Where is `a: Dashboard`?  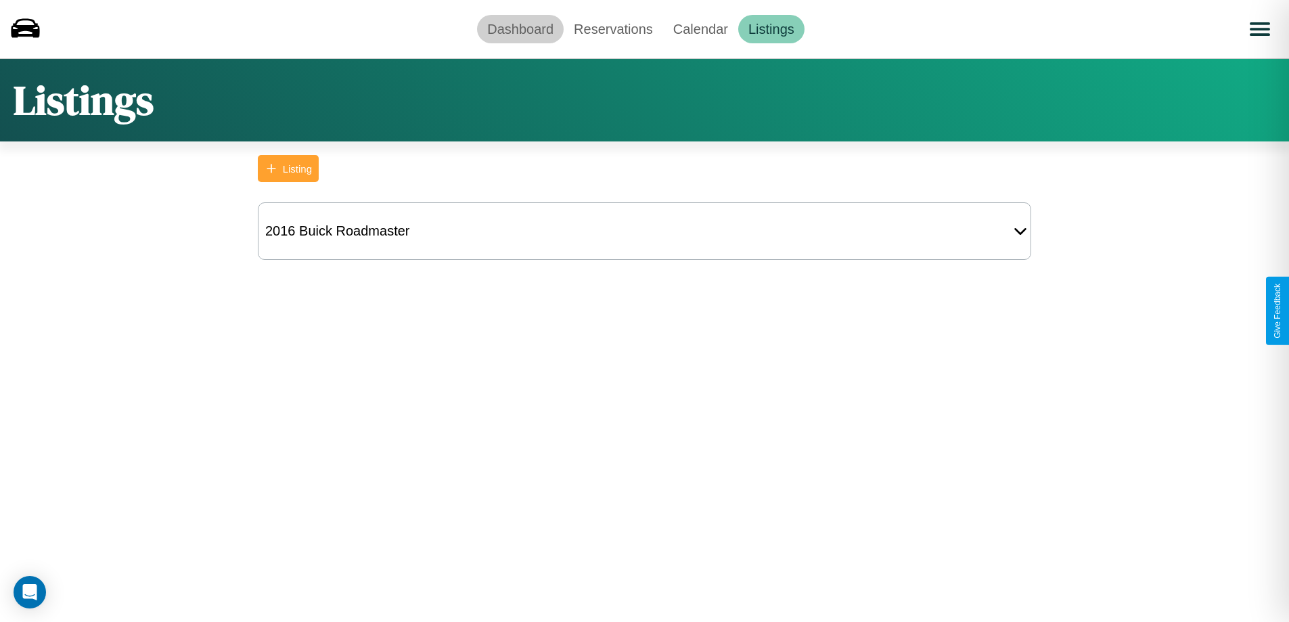 a: Dashboard is located at coordinates (520, 29).